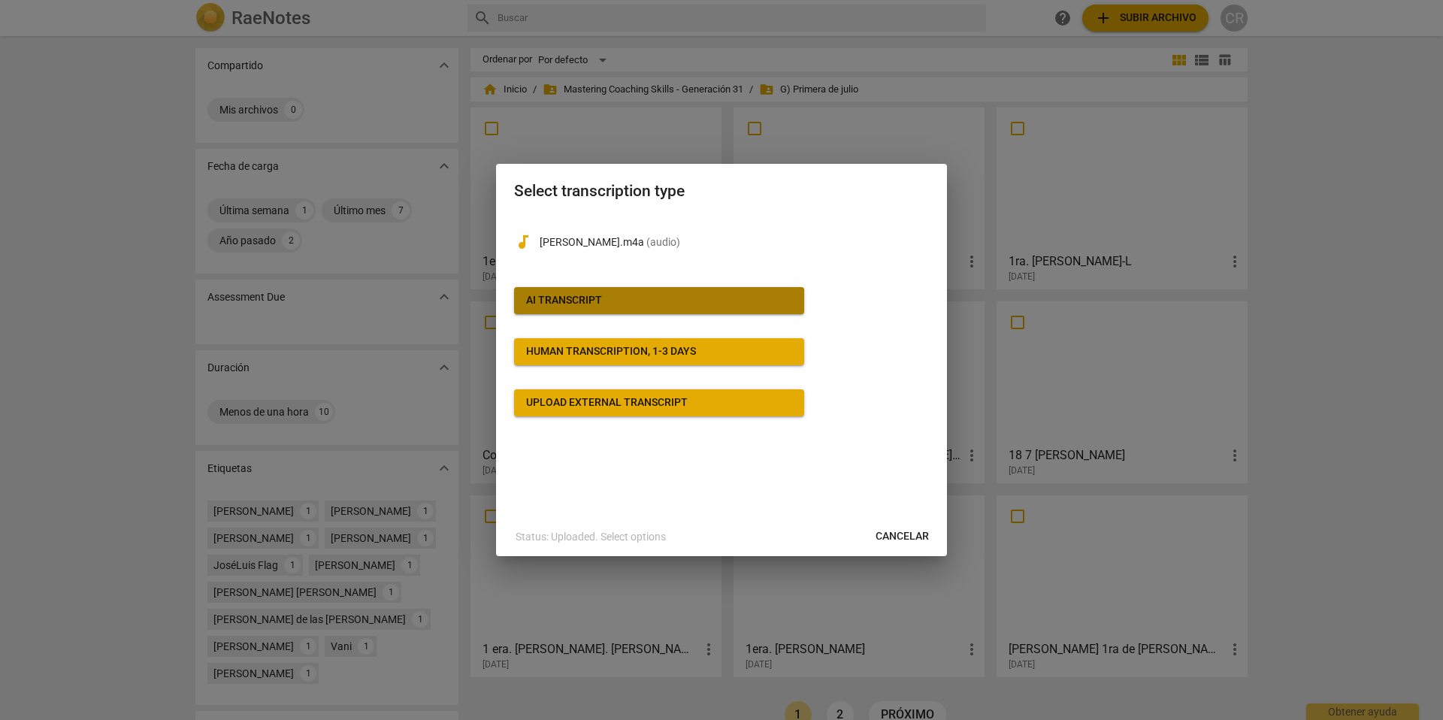  I want to click on span: ( audio ), so click(663, 242).